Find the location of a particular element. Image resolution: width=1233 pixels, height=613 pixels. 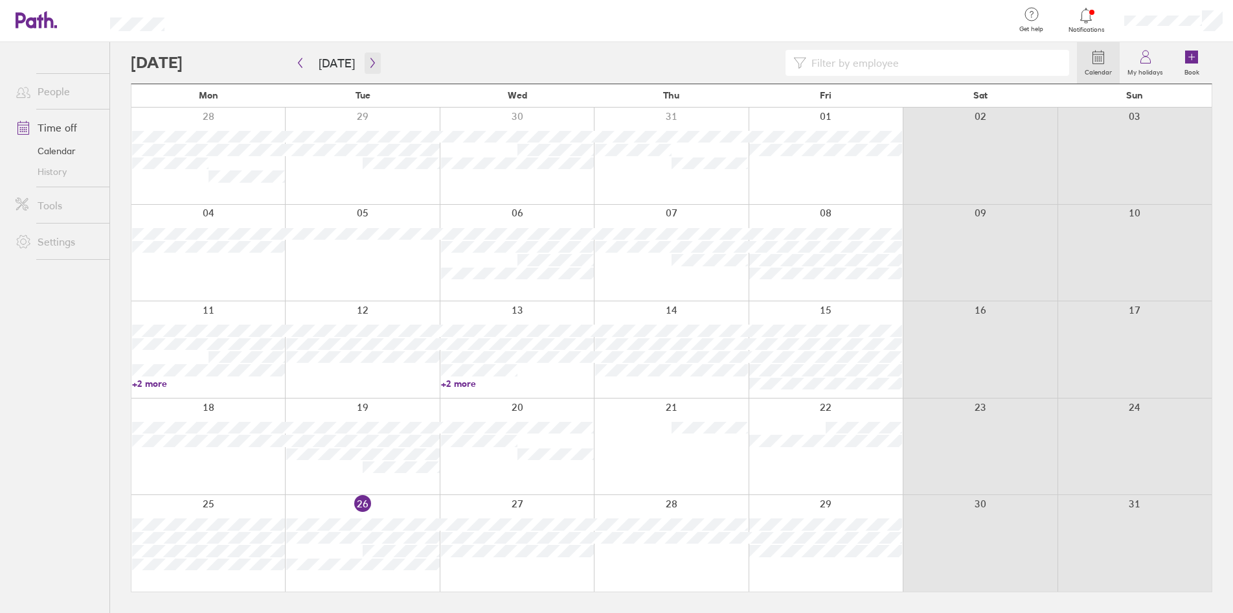

span: Notifications is located at coordinates (1086, 30).